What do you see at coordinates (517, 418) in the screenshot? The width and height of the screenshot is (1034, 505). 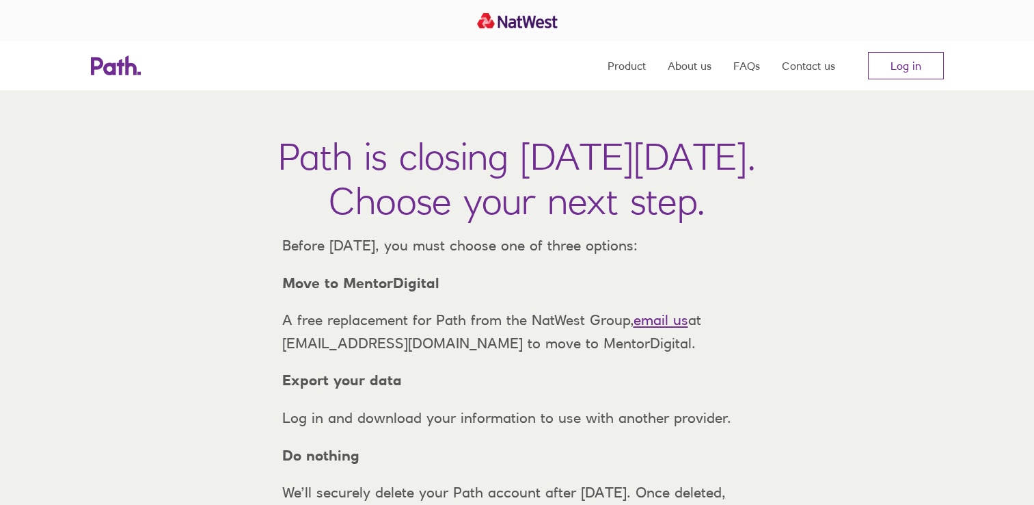 I see `p: Log in and download your information to use with another provider.` at bounding box center [517, 418].